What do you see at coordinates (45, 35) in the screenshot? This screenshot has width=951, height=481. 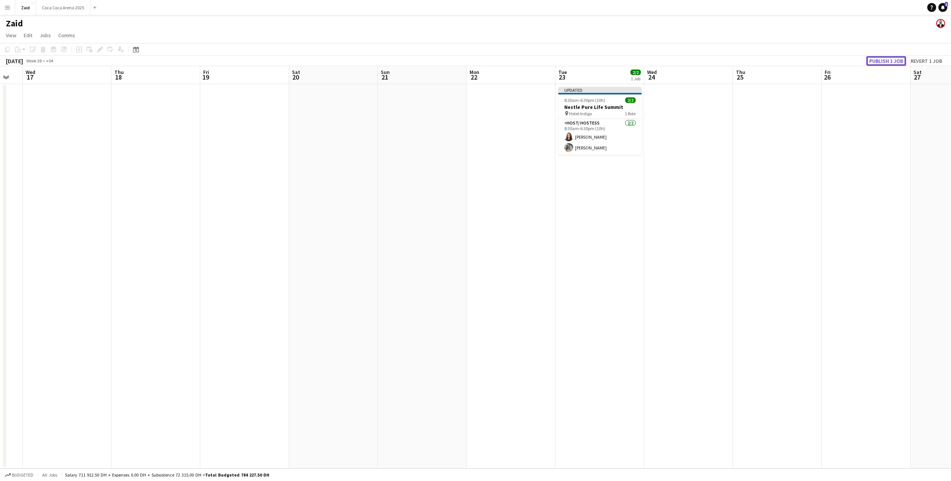 I see `span: Jobs` at bounding box center [45, 35].